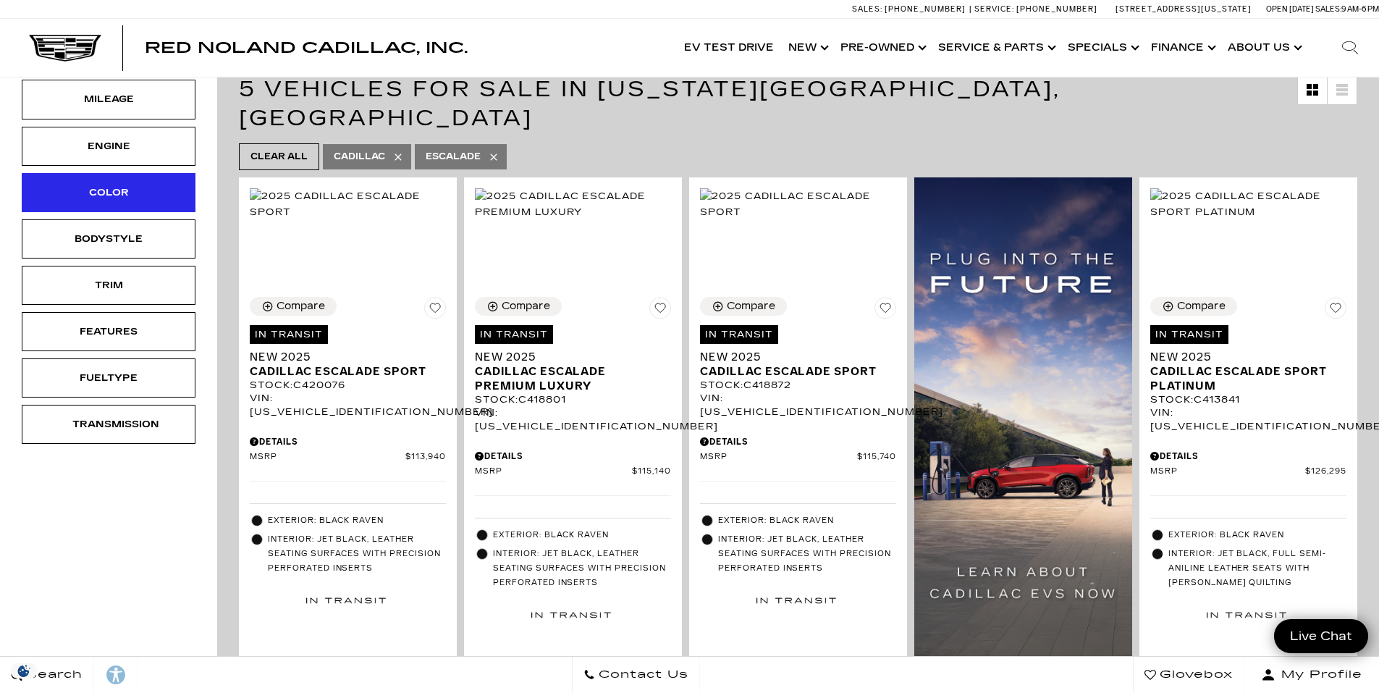 This screenshot has width=1379, height=693. What do you see at coordinates (109, 193) in the screenshot?
I see `div: ColorColor` at bounding box center [109, 193].